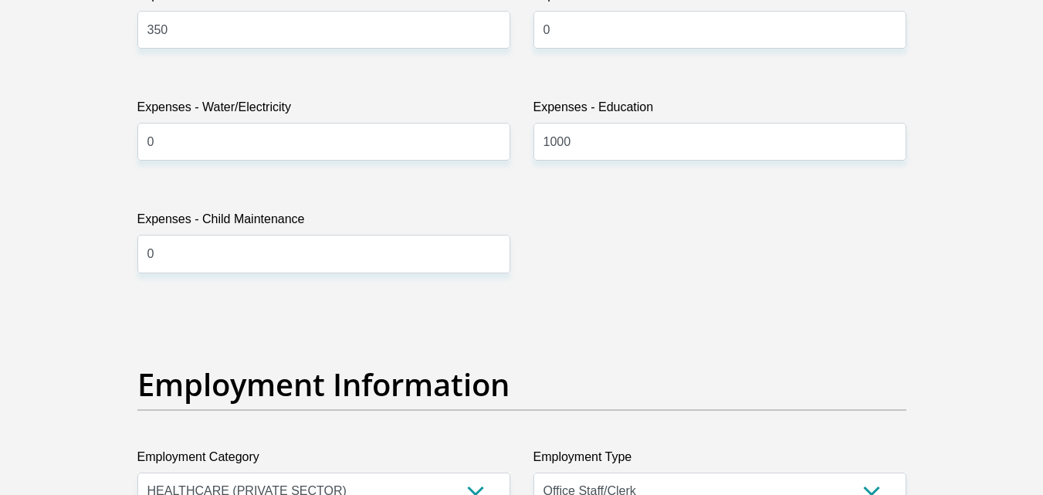  What do you see at coordinates (719, 141) in the screenshot?
I see `input: Expenses - Education` at bounding box center [719, 141].